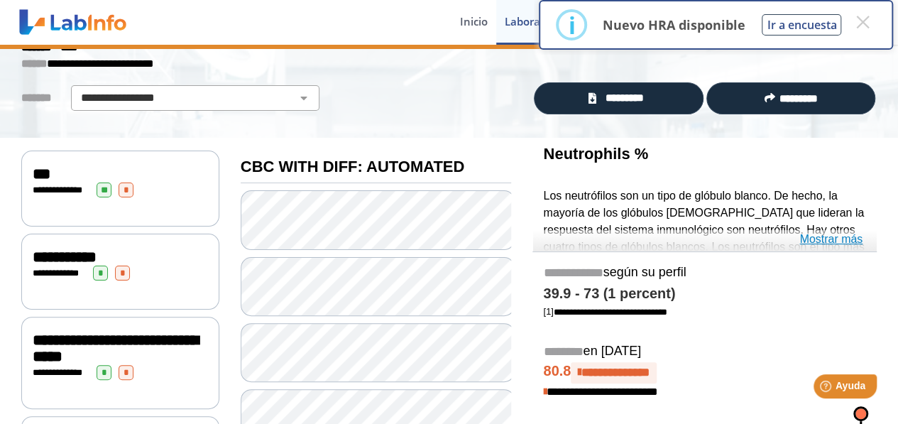 This screenshot has height=424, width=898. I want to click on p: Nuevo HRA disponible, so click(673, 25).